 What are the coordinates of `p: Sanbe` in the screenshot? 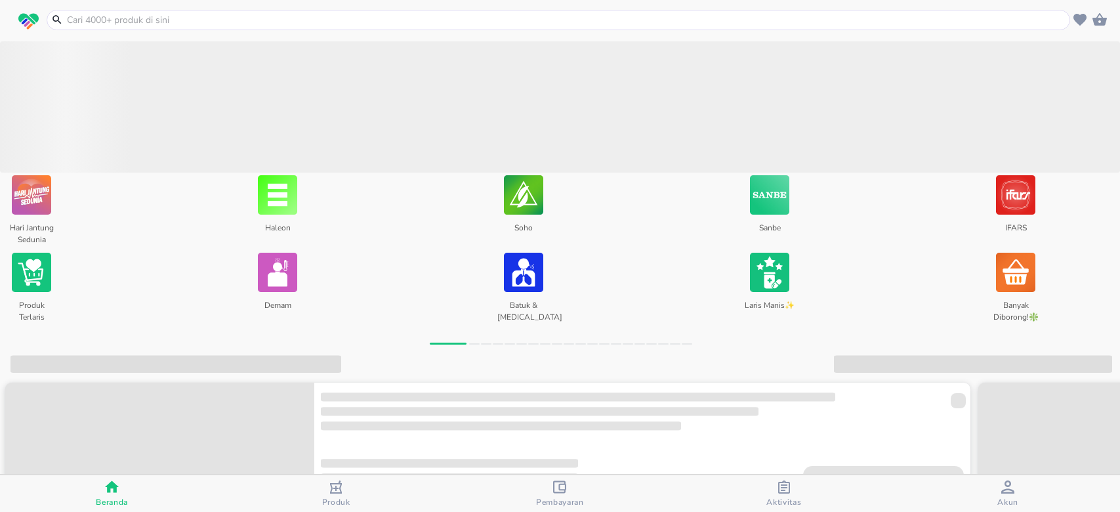 It's located at (769, 230).